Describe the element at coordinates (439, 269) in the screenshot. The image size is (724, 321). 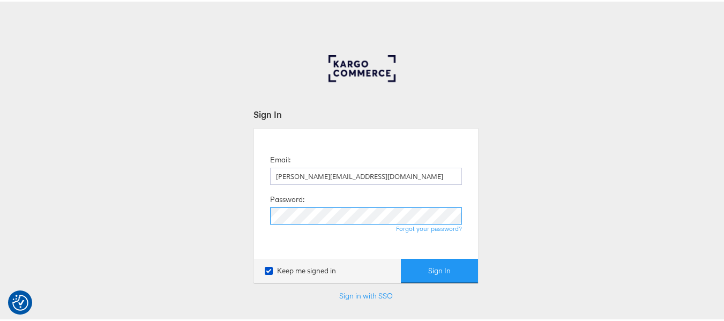
I see `button: Sign In` at that location.